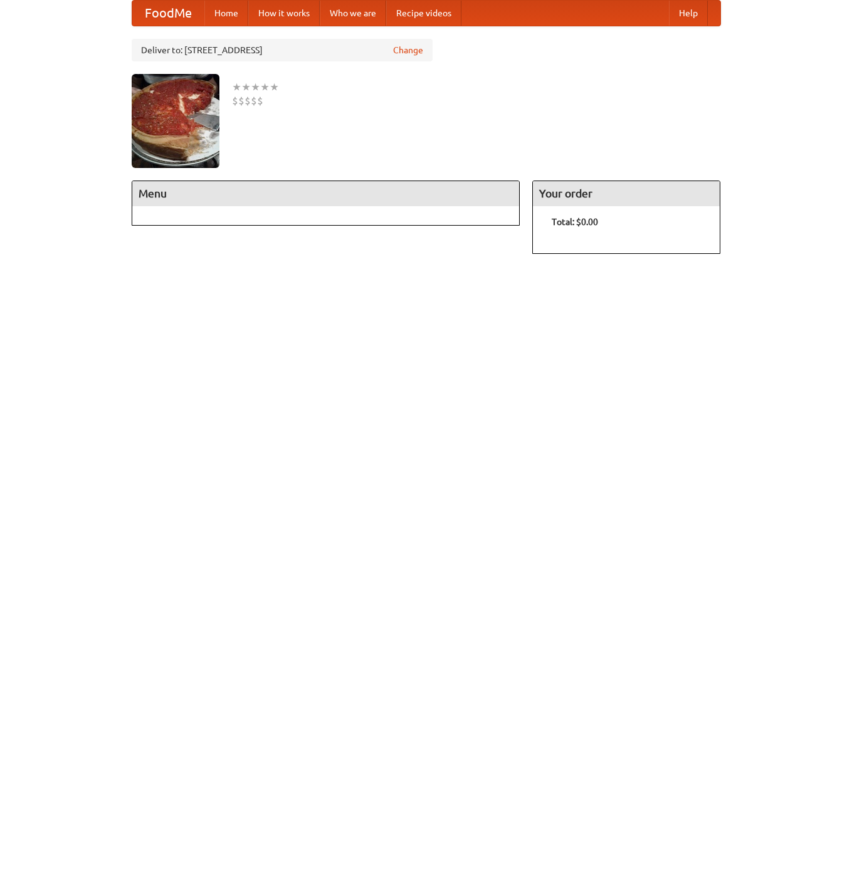 Image resolution: width=852 pixels, height=887 pixels. I want to click on img: angular.jpg, so click(176, 121).